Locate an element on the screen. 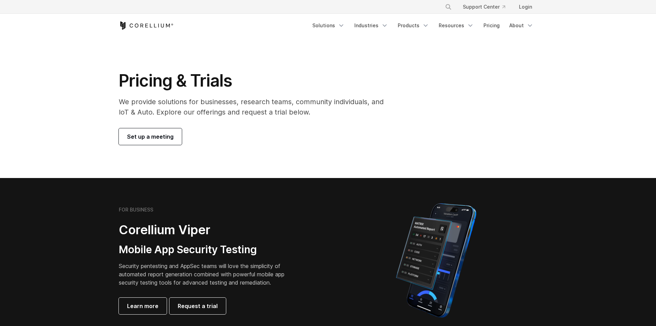 This screenshot has height=326, width=656. img: Corellium MATRIX automated report on iPhone showing app vulnerability test results across securit... is located at coordinates (436, 260).